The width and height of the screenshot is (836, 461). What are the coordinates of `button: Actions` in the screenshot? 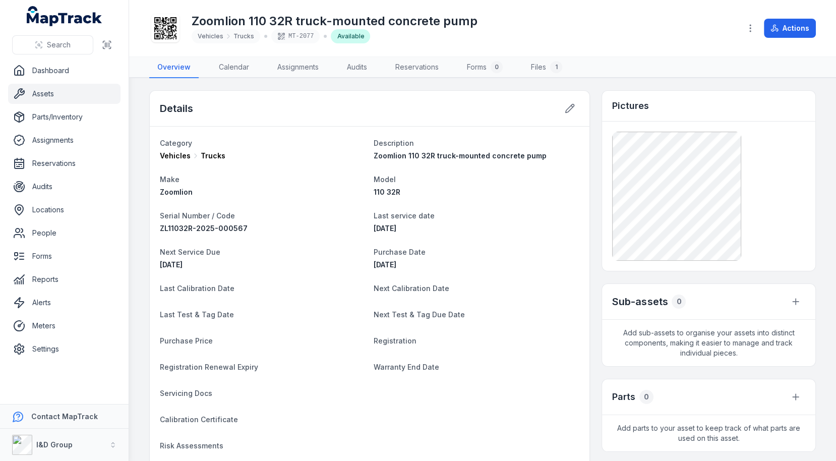 It's located at (790, 28).